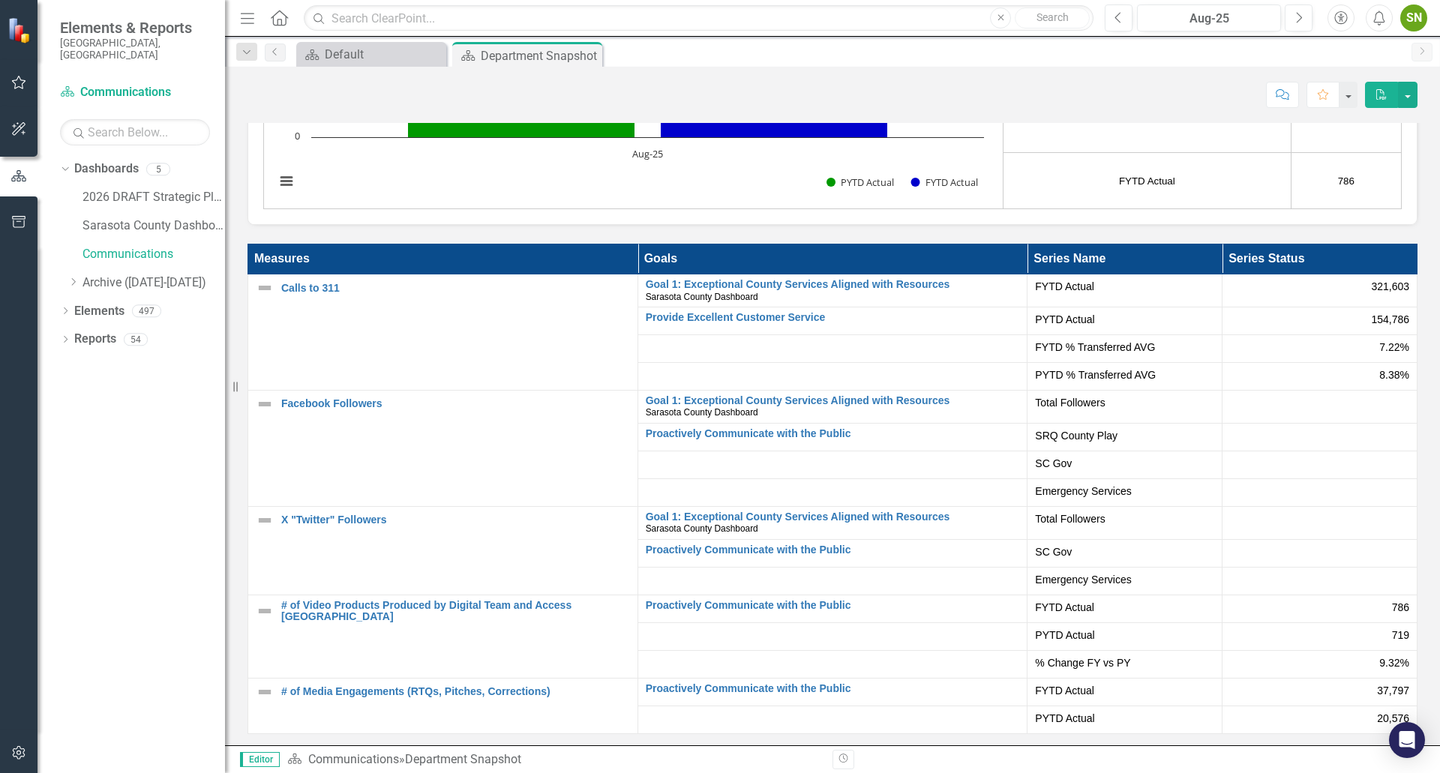 The image size is (1440, 773). Describe the element at coordinates (158, 169) in the screenshot. I see `div: 5` at that location.